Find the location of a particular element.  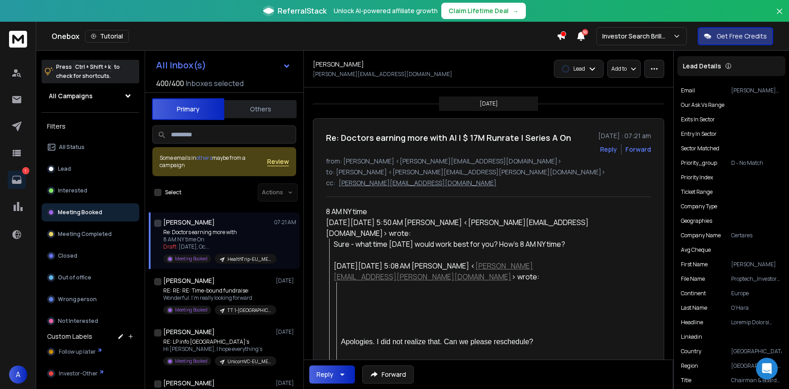

button: Interested is located at coordinates (90, 190).